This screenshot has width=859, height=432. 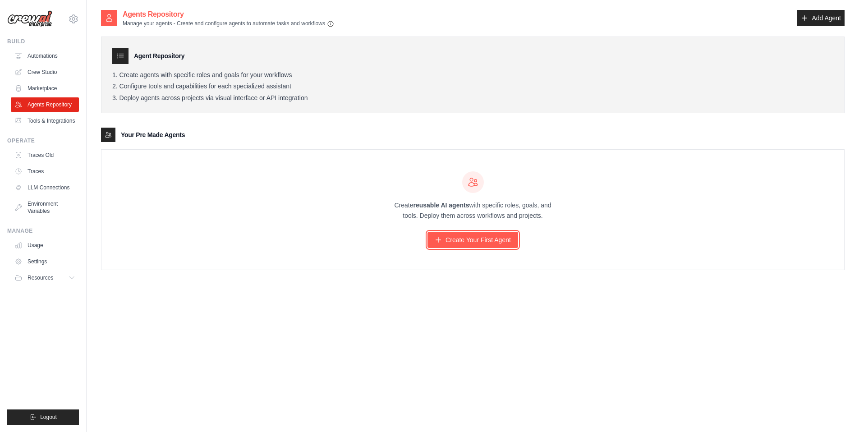 What do you see at coordinates (472, 240) in the screenshot?
I see `a: Create Your First Agent` at bounding box center [472, 240].